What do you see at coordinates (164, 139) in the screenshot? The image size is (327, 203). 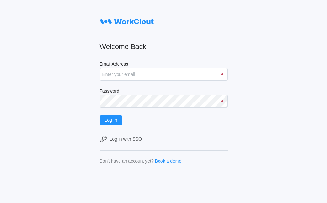 I see `a: Log in with SSO` at bounding box center [164, 139].